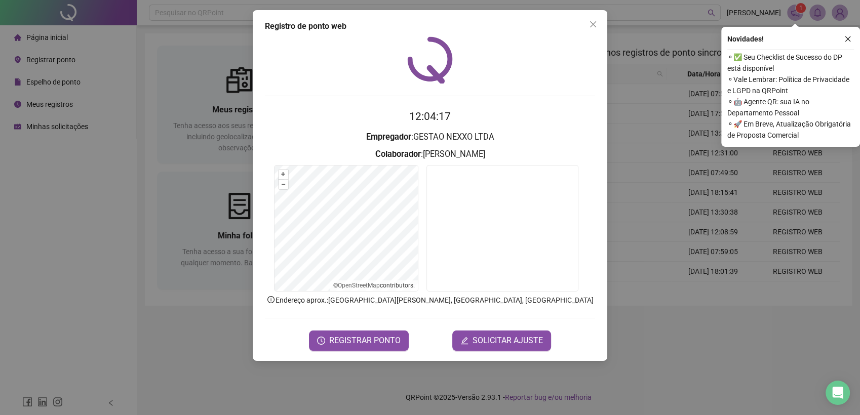 The width and height of the screenshot is (860, 415). Describe the element at coordinates (374, 286) in the screenshot. I see `li: © contributors.` at that location.